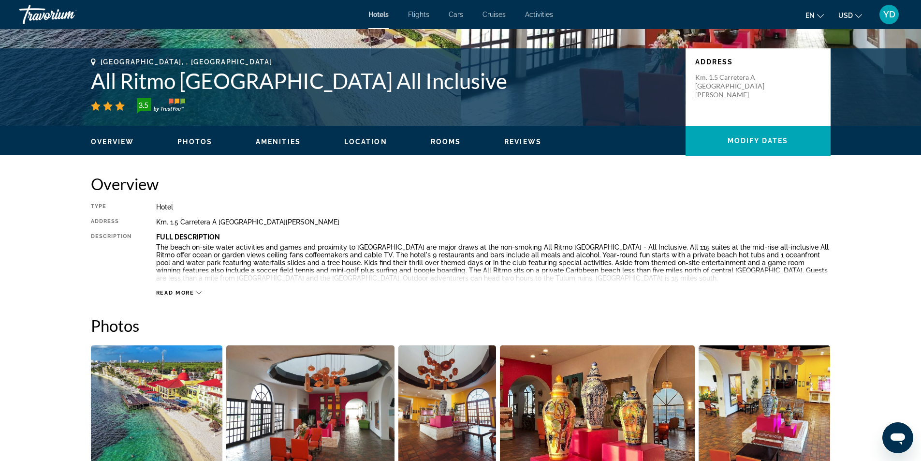 The image size is (921, 461). I want to click on div: 3.5, so click(144, 105).